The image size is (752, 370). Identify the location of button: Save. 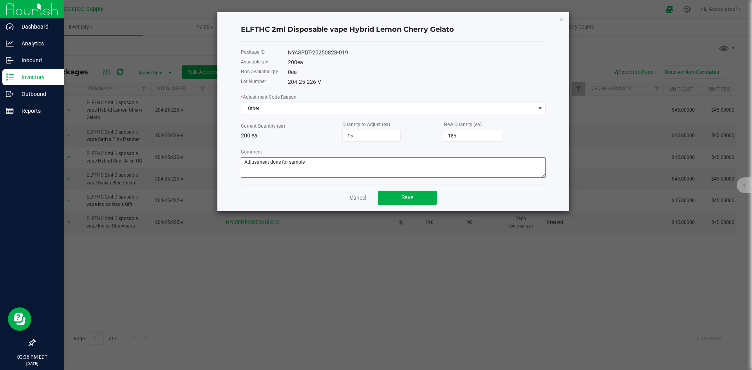
(407, 198).